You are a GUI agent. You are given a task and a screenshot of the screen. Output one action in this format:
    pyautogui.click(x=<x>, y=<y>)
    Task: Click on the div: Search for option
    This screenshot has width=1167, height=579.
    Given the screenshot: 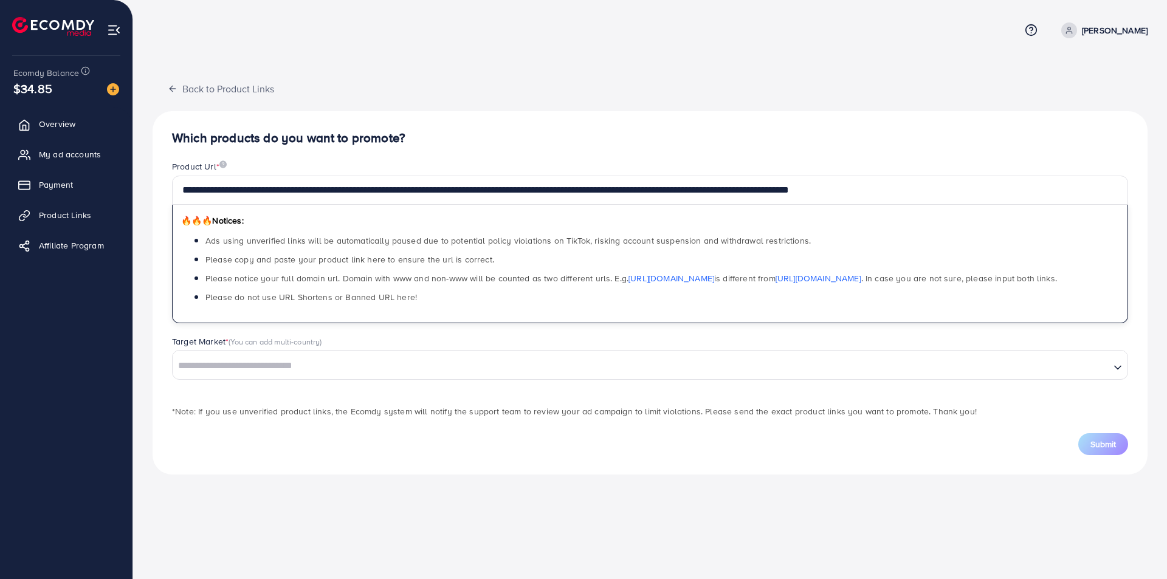 What is the action you would take?
    pyautogui.click(x=650, y=365)
    